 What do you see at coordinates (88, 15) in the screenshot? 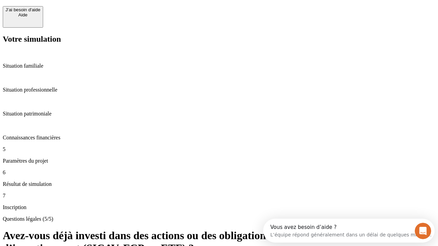
I see `div: L’équipe répond généralement dans un délai de quelques minutes.` at bounding box center [88, 15].